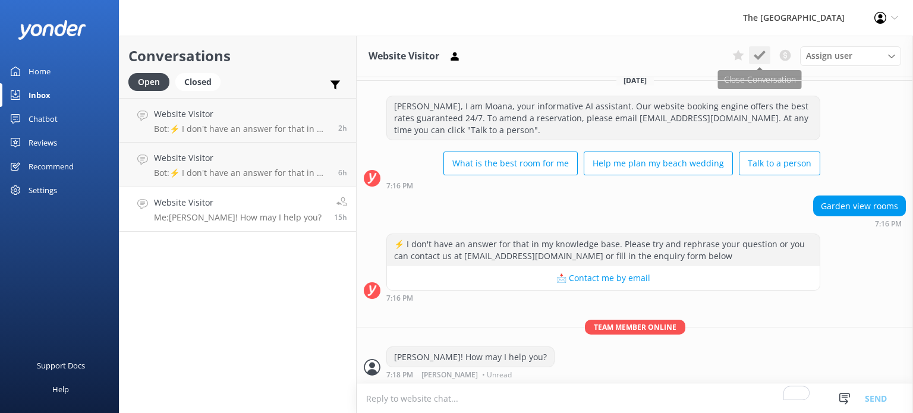  What do you see at coordinates (658, 163) in the screenshot?
I see `button: Help me plan my beach wedding` at bounding box center [658, 163].